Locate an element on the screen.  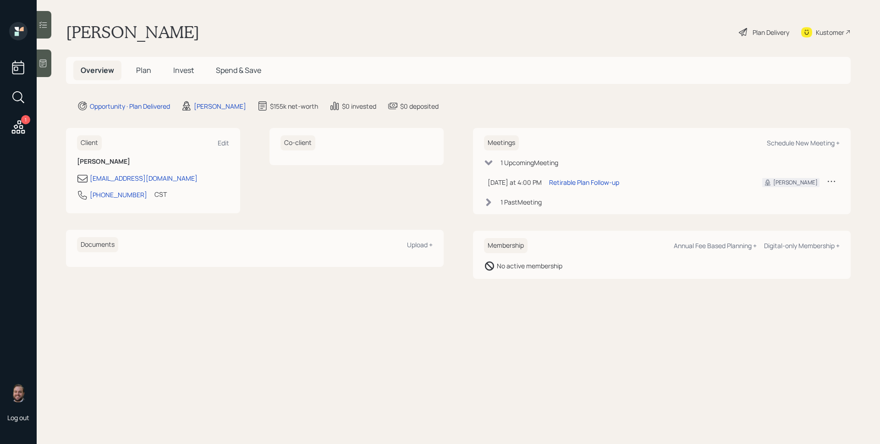
span: Overview is located at coordinates (97, 70).